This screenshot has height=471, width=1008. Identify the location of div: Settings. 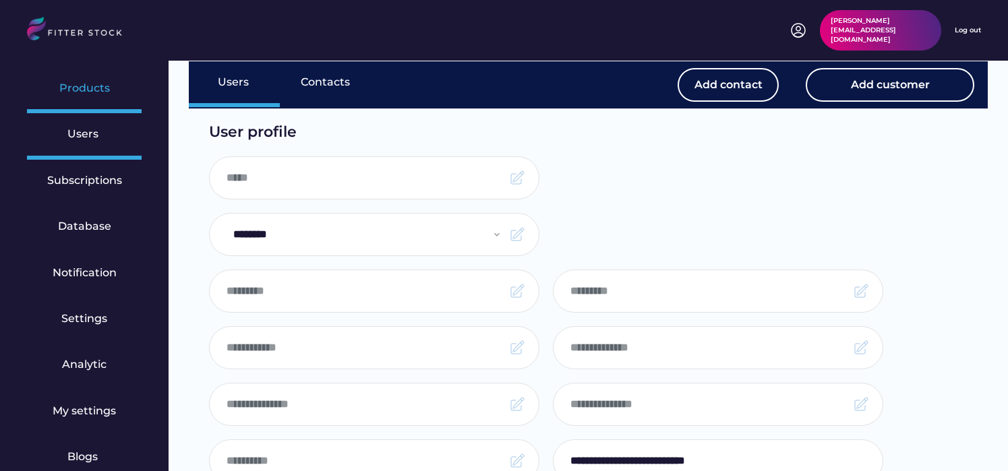
(84, 319).